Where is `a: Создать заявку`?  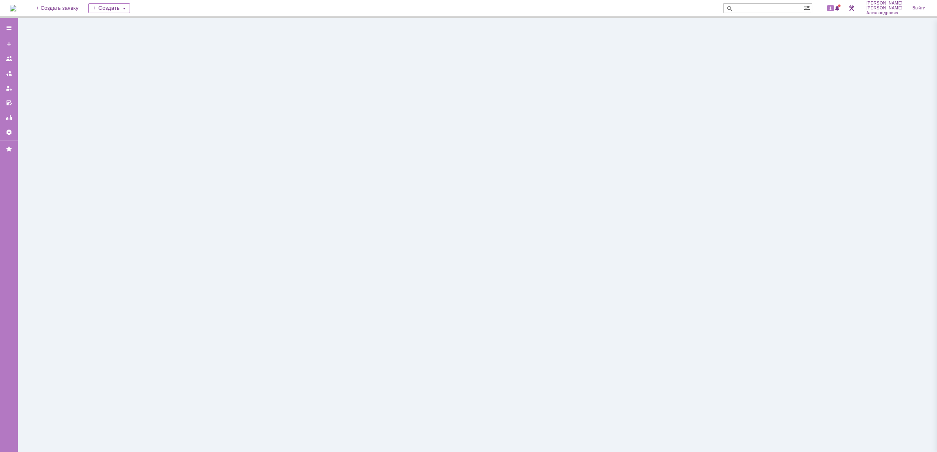
a: Создать заявку is located at coordinates (9, 44).